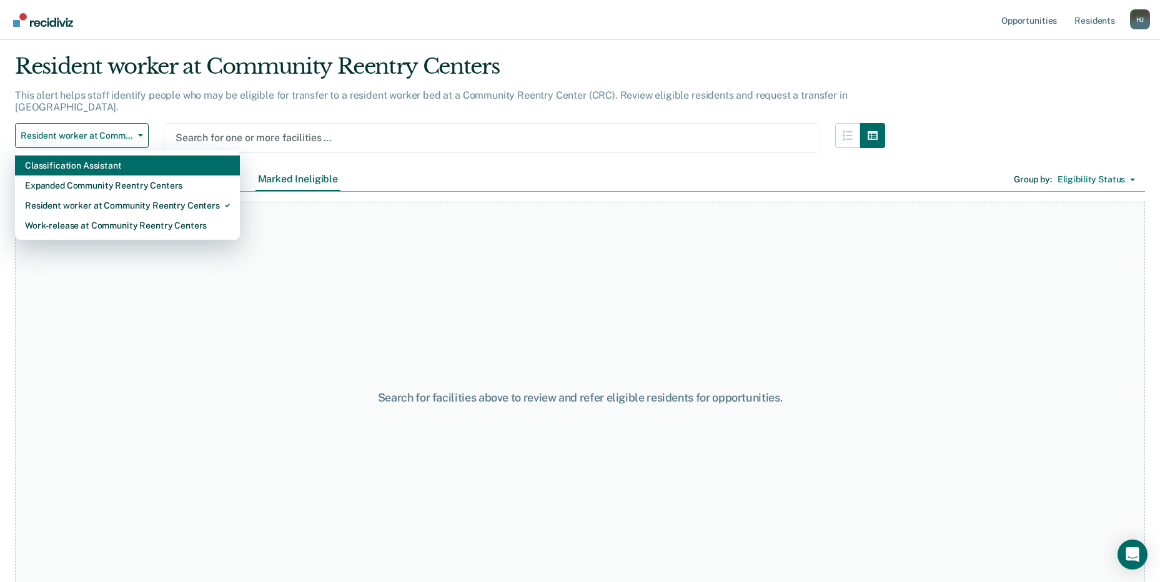 This screenshot has width=1160, height=582. I want to click on div: Open Intercom Messenger, so click(1132, 554).